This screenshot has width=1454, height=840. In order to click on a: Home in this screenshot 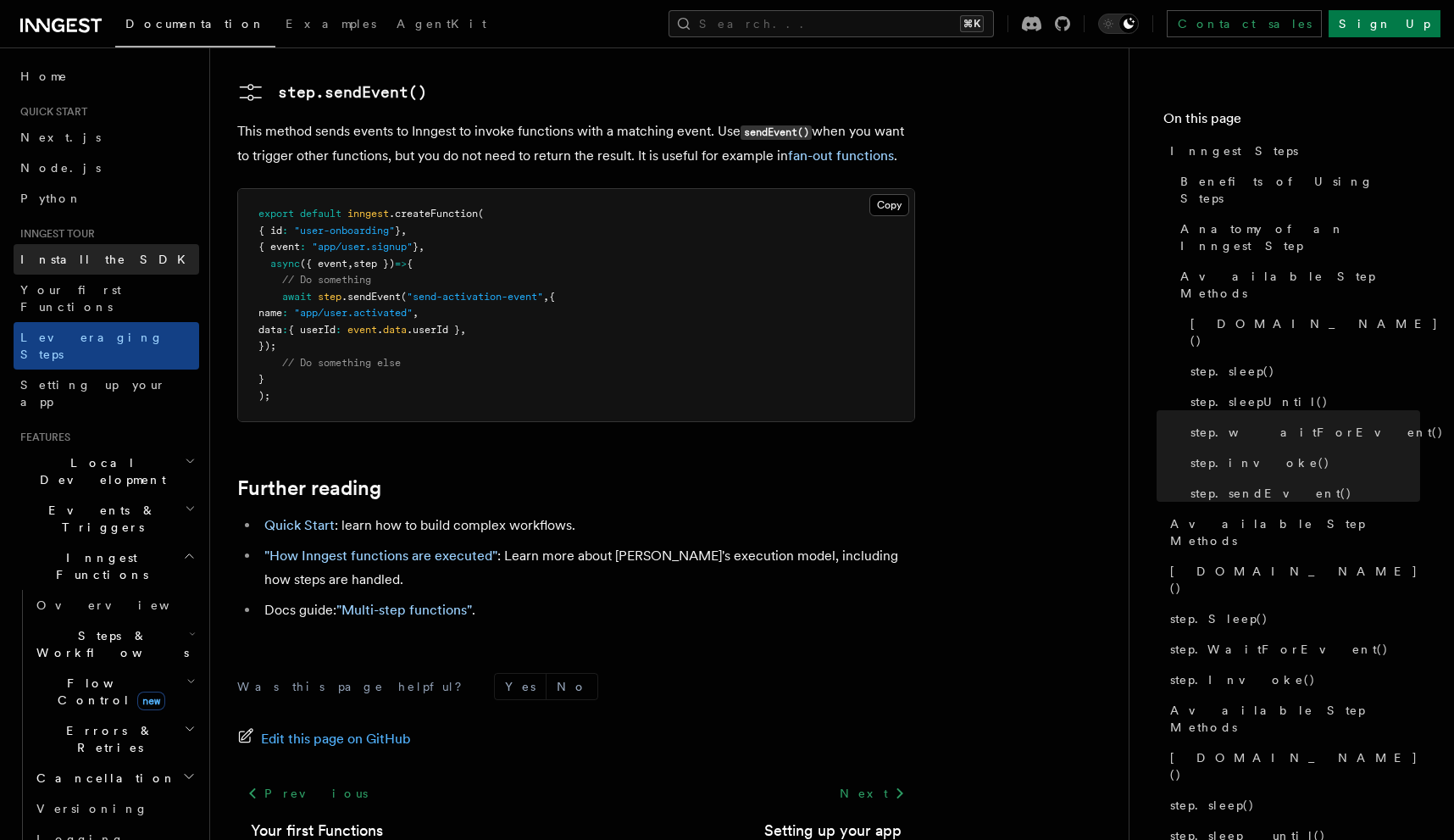, I will do `click(106, 76)`.